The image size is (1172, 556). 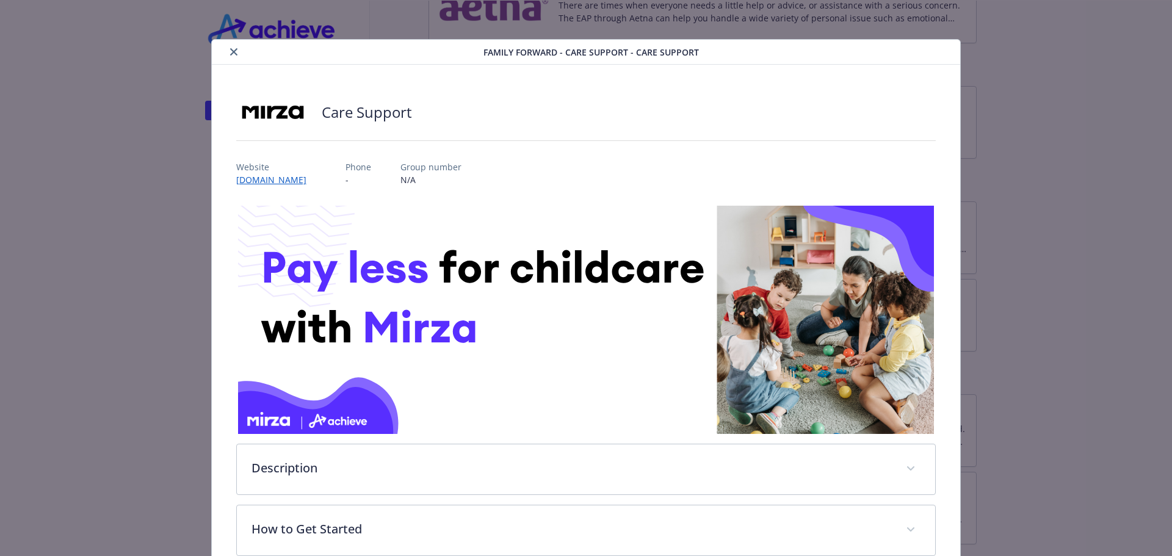 I want to click on div: How to Get Started, so click(x=586, y=530).